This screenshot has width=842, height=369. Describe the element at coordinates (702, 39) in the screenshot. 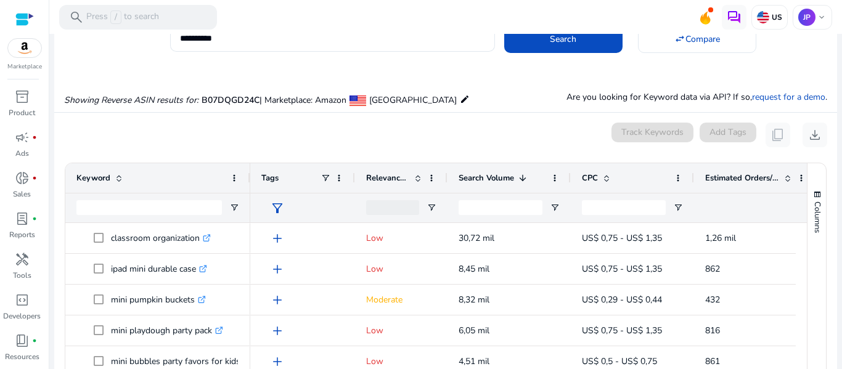

I see `span: Compare` at that location.